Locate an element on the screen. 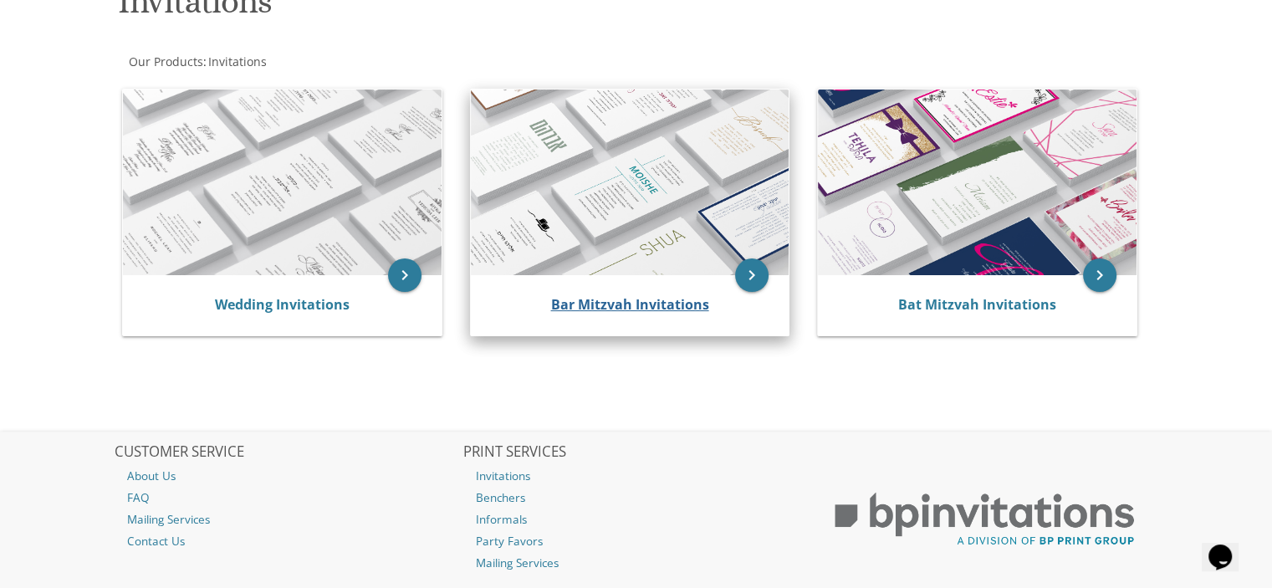 This screenshot has width=1272, height=588. a: Our Products is located at coordinates (165, 61).